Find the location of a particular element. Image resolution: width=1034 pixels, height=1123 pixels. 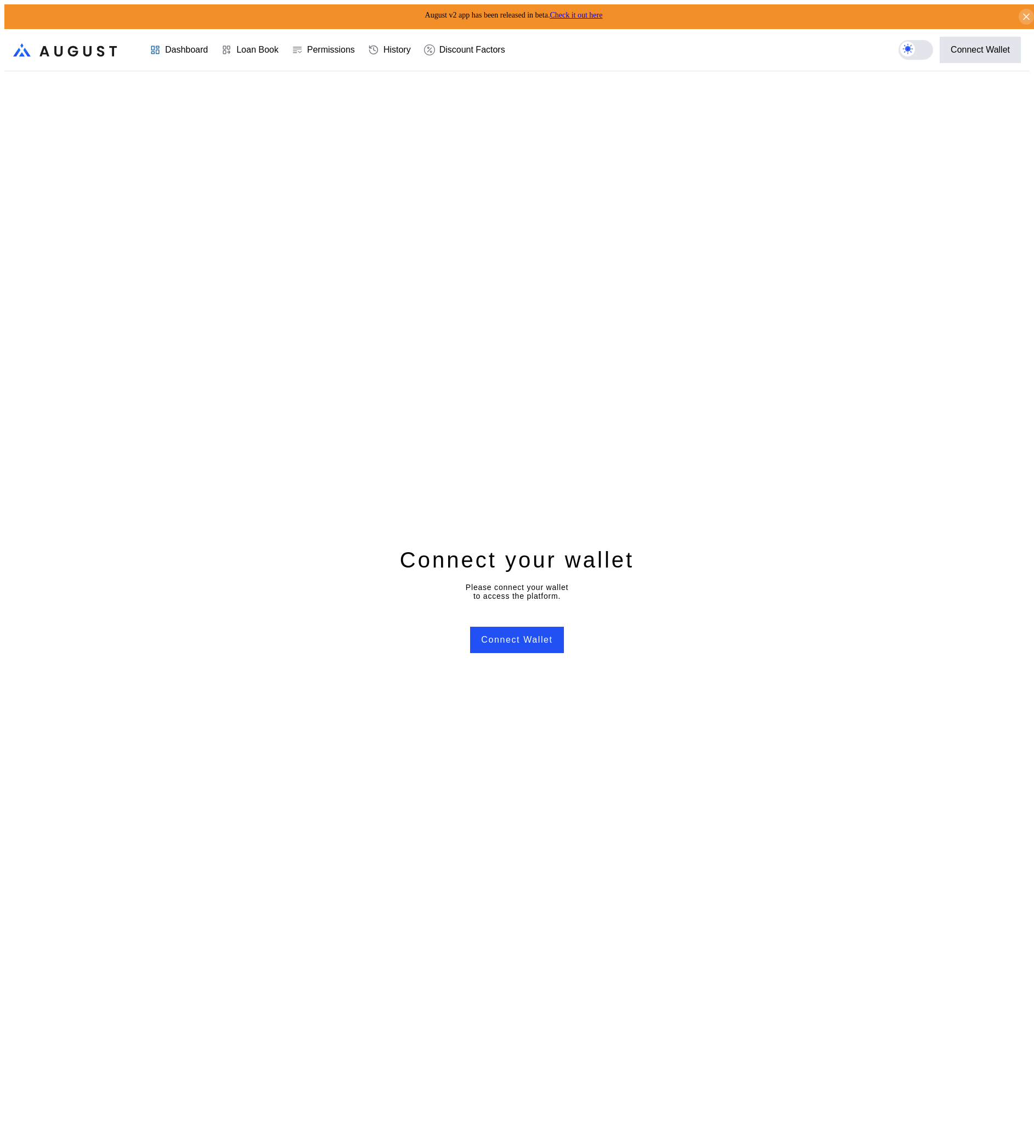

div: Permissions is located at coordinates (331, 50).